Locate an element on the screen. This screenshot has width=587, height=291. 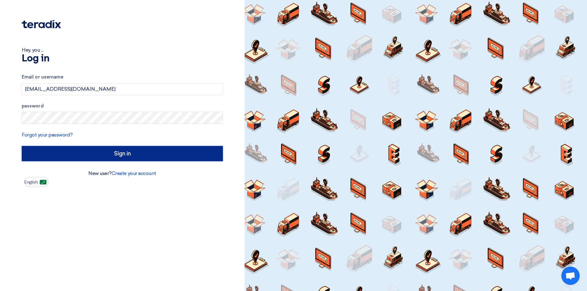
div: Open chat is located at coordinates (570, 276).